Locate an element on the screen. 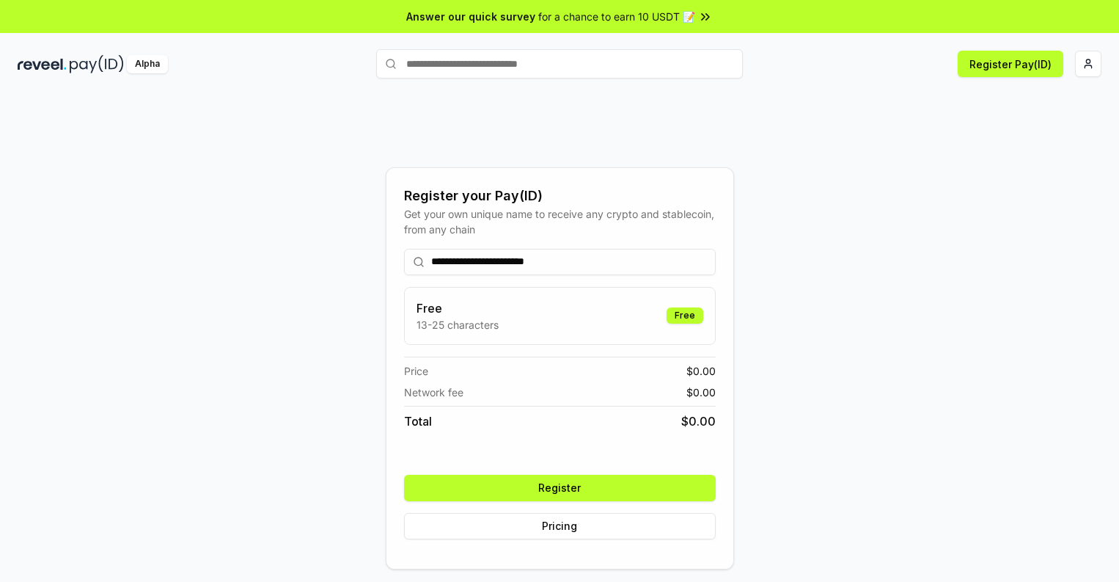 The height and width of the screenshot is (582, 1119). div: Alpha is located at coordinates (147, 64).